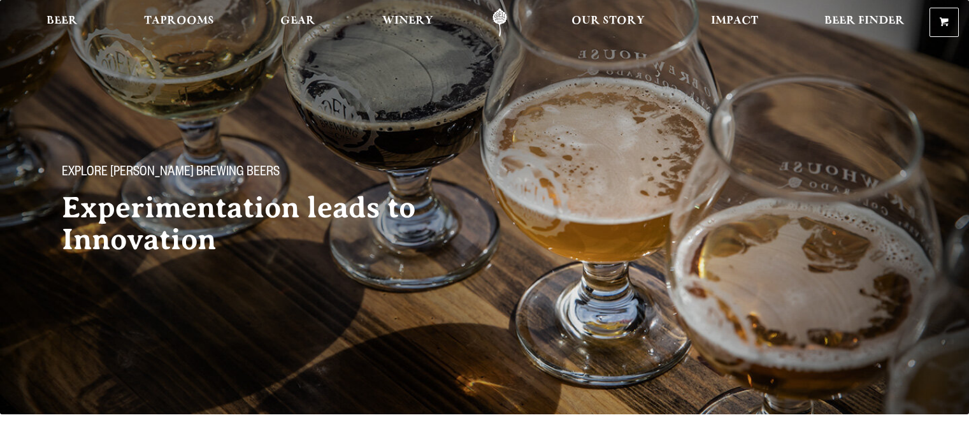 The image size is (969, 443). What do you see at coordinates (608, 21) in the screenshot?
I see `span: Our Story` at bounding box center [608, 21].